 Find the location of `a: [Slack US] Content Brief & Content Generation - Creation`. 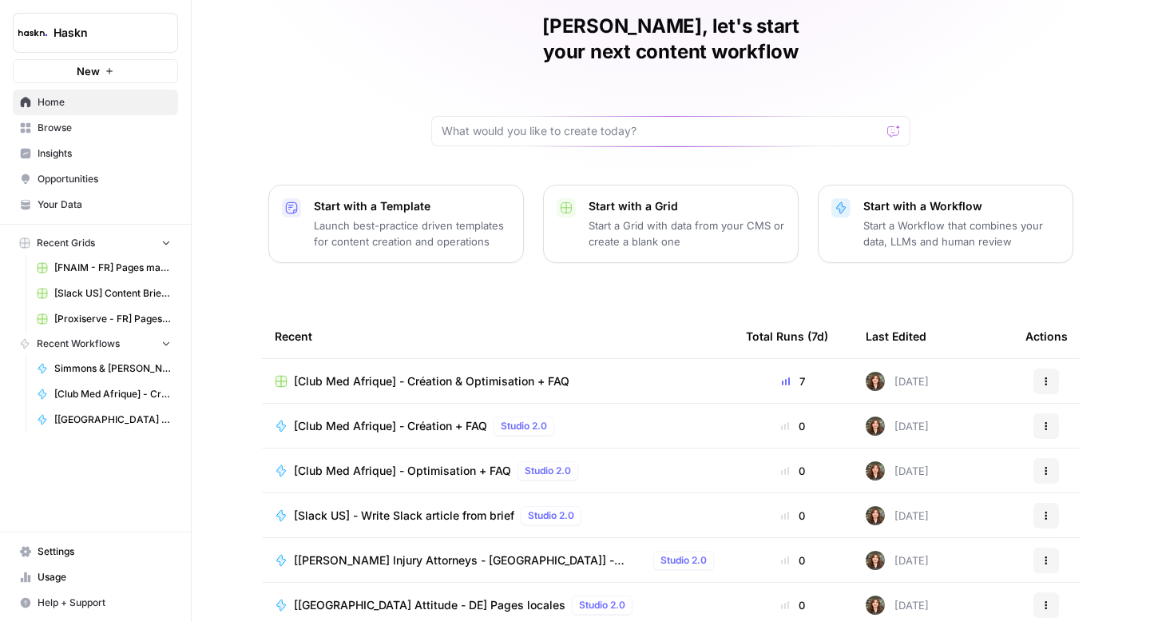

a: [Slack US] Content Brief & Content Generation - Creation is located at coordinates (104, 293).